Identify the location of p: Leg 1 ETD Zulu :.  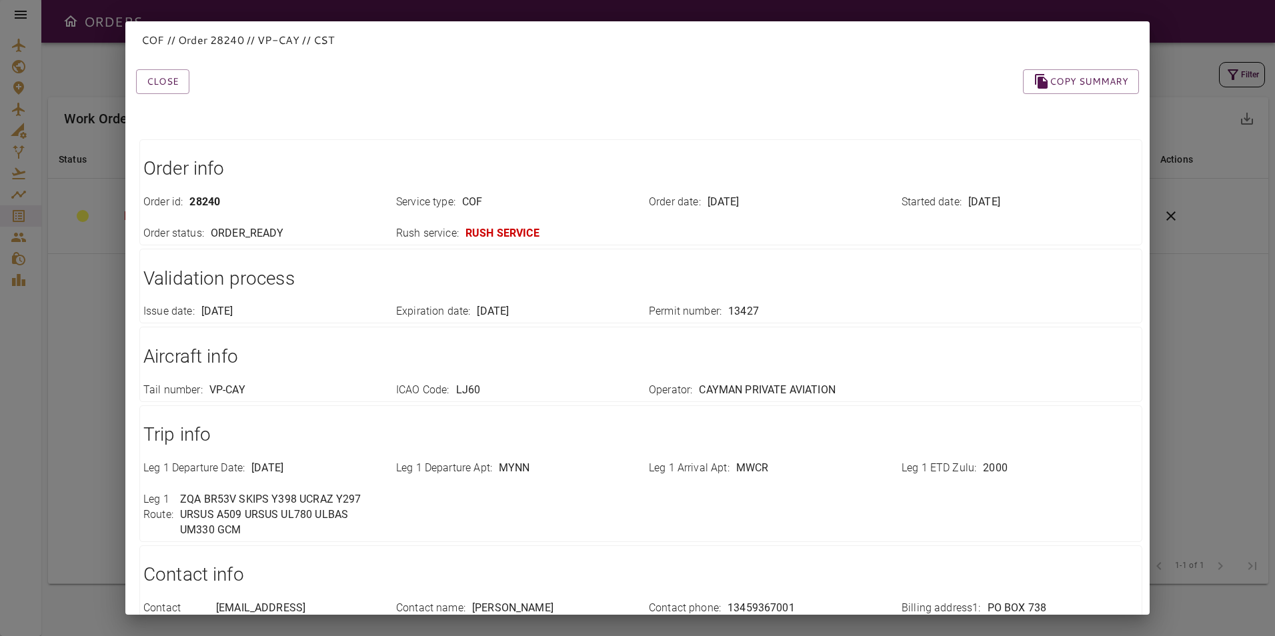
(939, 468).